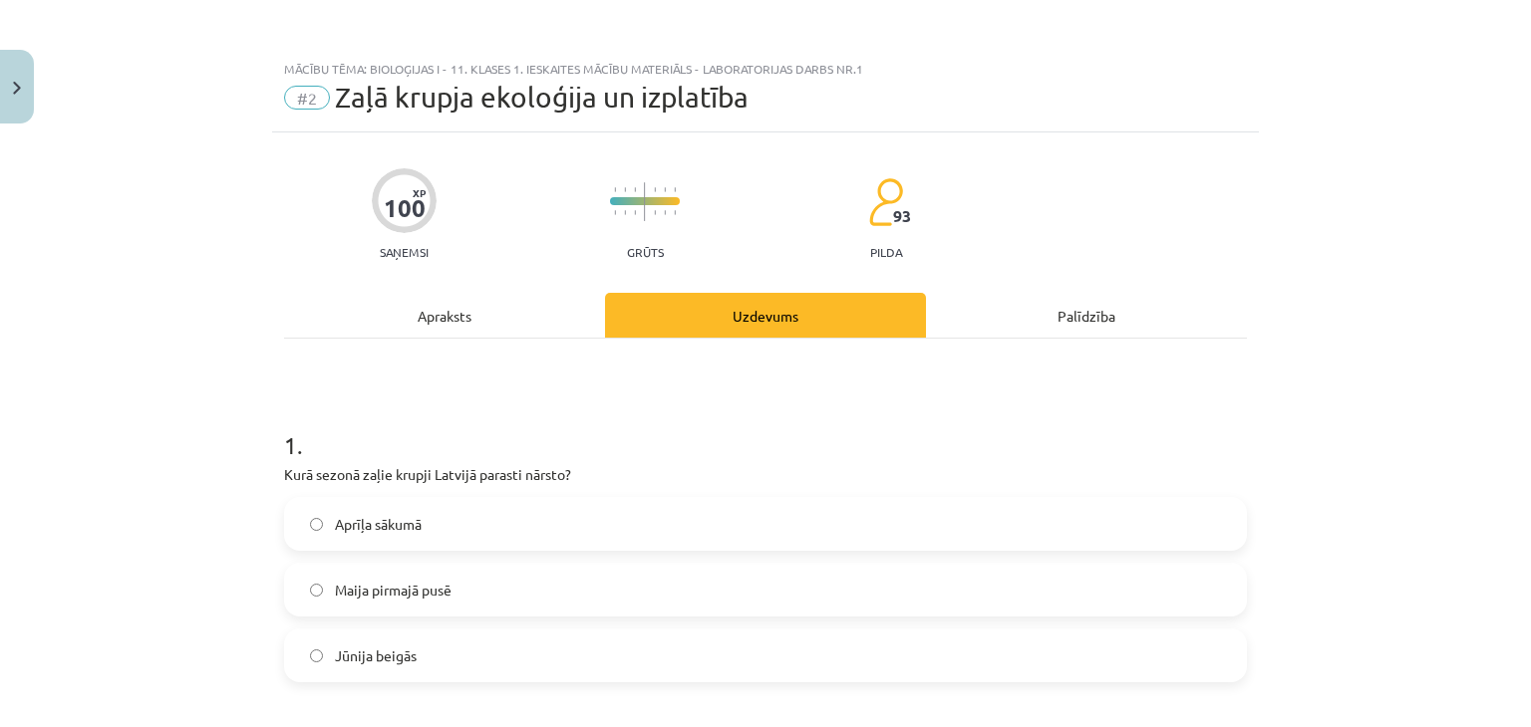 The height and width of the screenshot is (727, 1531). What do you see at coordinates (645, 252) in the screenshot?
I see `p: Grūts` at bounding box center [645, 252].